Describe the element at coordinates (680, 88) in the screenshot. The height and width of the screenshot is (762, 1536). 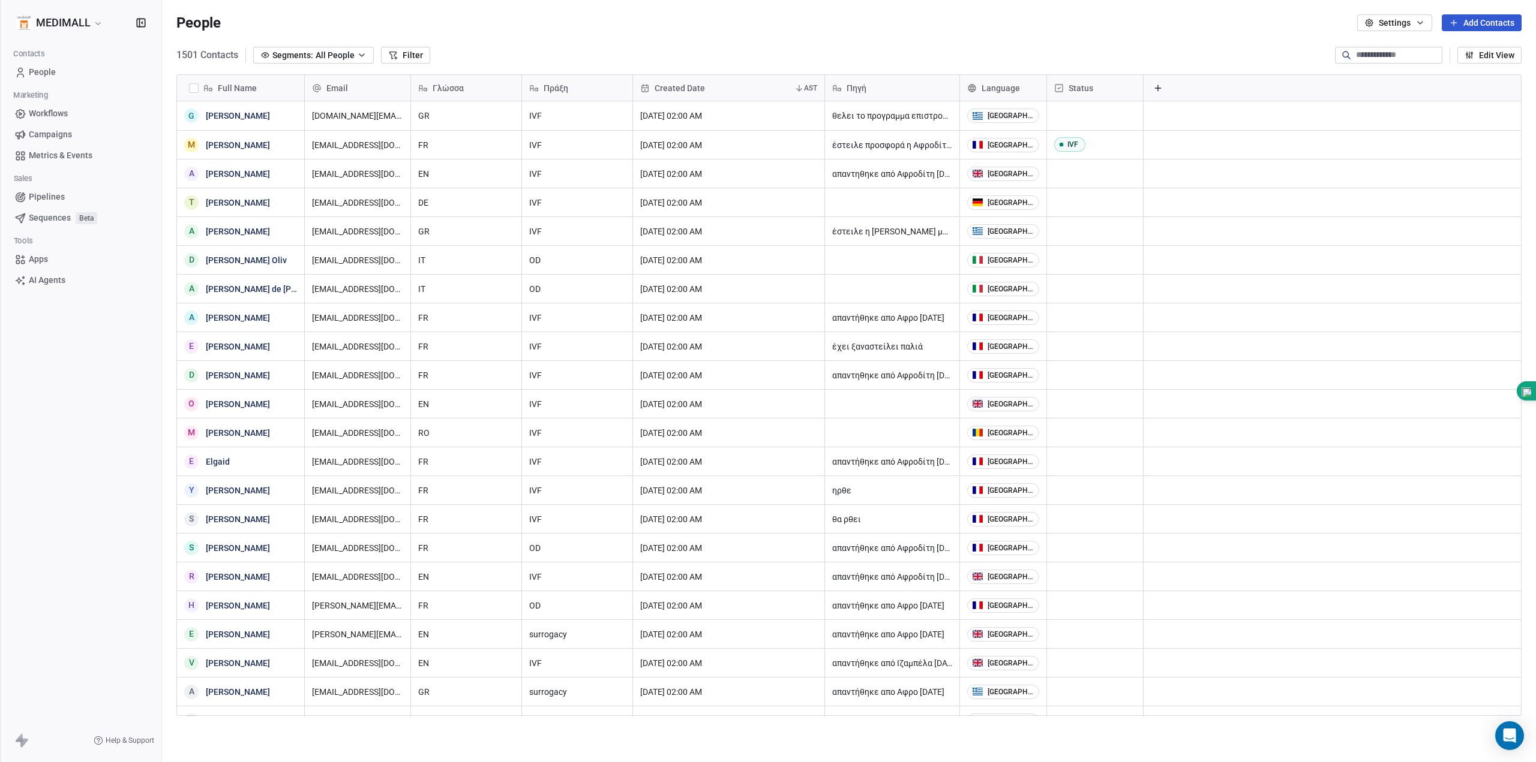
I see `span: Created Date` at that location.